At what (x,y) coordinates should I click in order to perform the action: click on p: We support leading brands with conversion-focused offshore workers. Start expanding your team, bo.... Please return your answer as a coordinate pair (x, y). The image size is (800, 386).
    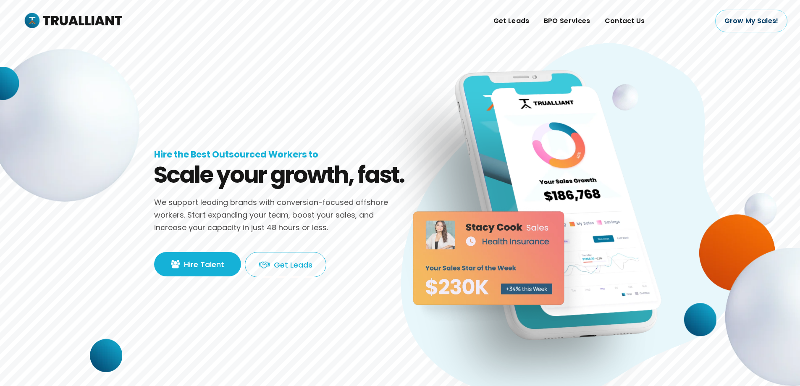
    Looking at the image, I should click on (280, 214).